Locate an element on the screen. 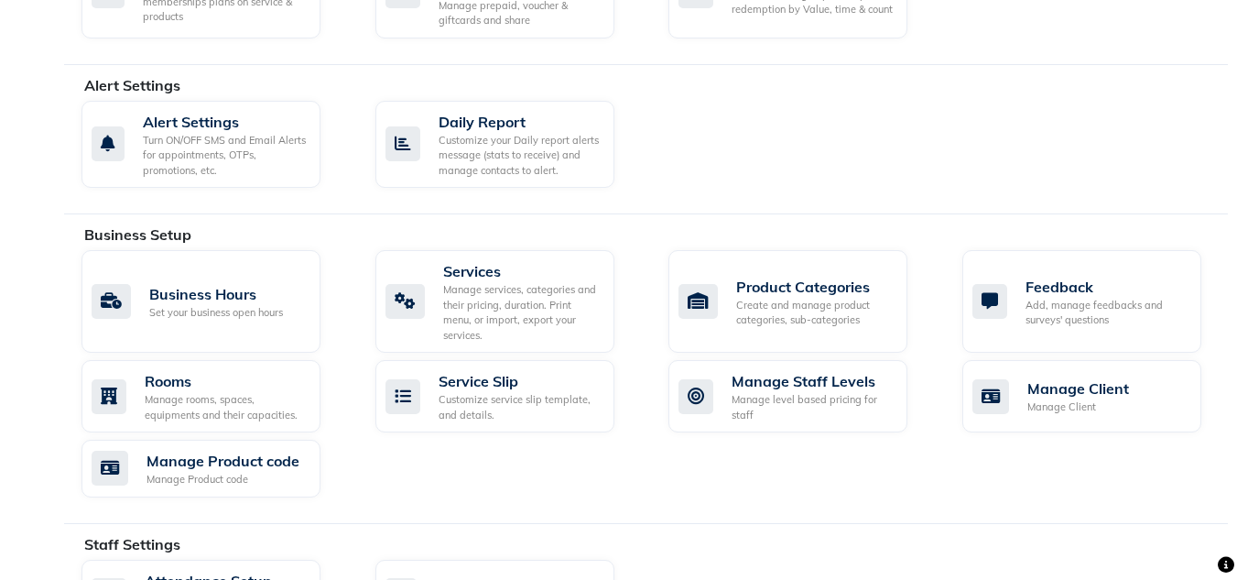 The image size is (1237, 580). div: Manage Staff Levels is located at coordinates (812, 381).